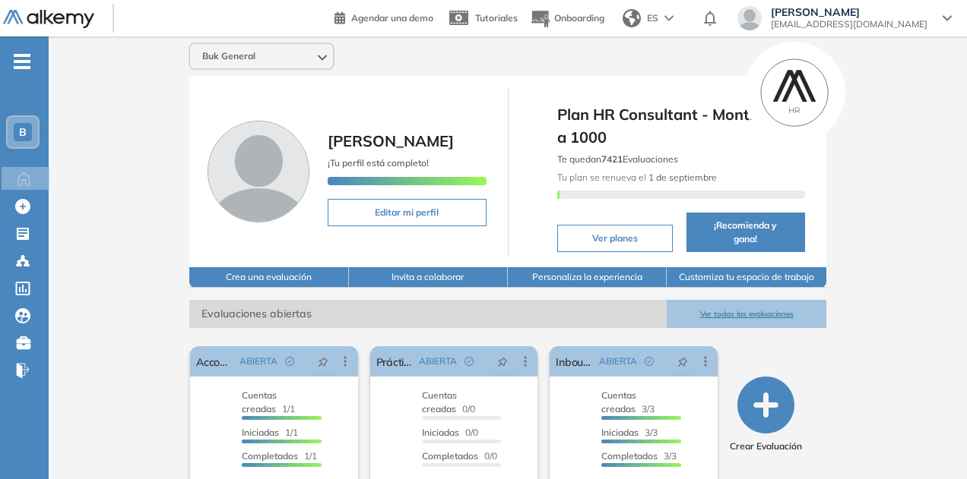 Image resolution: width=967 pixels, height=479 pixels. What do you see at coordinates (652, 18) in the screenshot?
I see `span: ES` at bounding box center [652, 18].